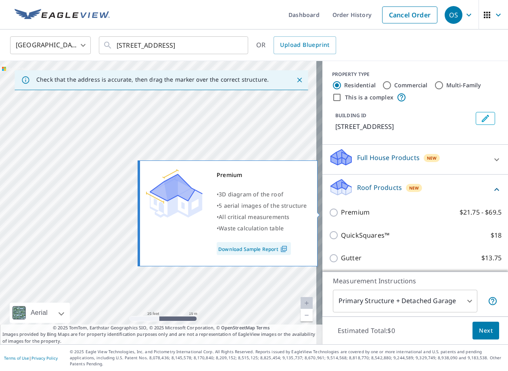 Image resolution: width=508 pixels, height=371 pixels. What do you see at coordinates (415, 281) in the screenshot?
I see `p: Measurement Instructions` at bounding box center [415, 281].